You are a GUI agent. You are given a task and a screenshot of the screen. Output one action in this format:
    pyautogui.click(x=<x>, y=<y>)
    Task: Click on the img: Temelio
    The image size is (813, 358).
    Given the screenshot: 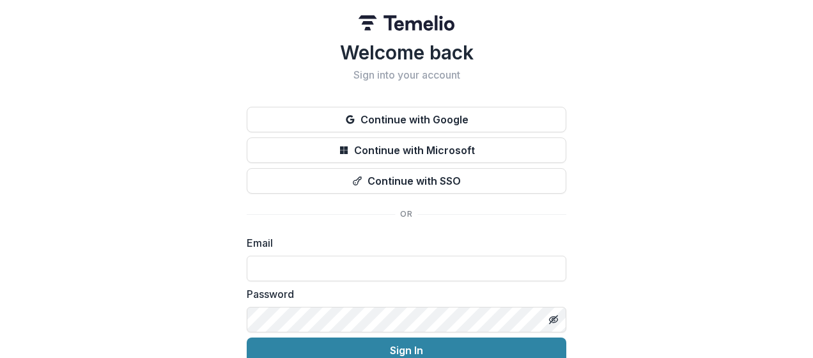 What is the action you would take?
    pyautogui.click(x=406, y=23)
    